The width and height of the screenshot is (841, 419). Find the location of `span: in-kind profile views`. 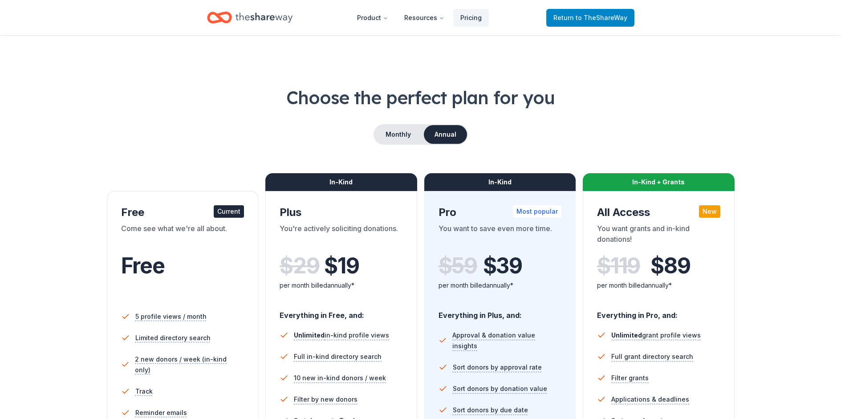

span: in-kind profile views is located at coordinates (341, 335).